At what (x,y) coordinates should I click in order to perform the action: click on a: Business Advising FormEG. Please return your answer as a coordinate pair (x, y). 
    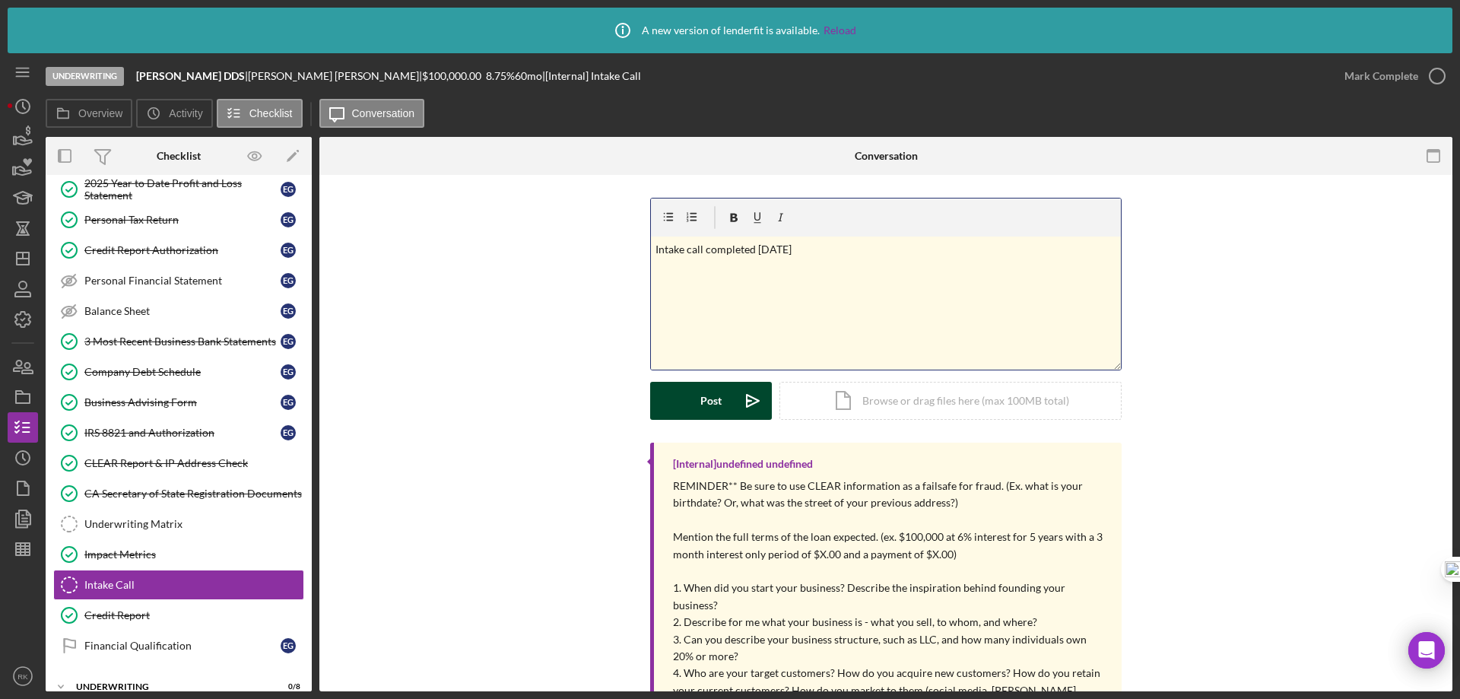
    Looking at the image, I should click on (179, 402).